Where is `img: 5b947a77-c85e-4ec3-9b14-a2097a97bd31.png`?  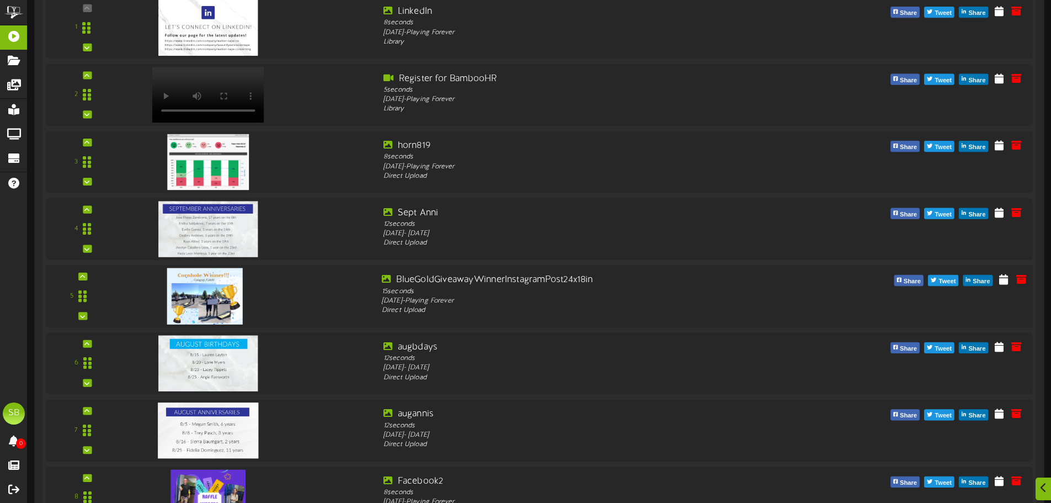
img: 5b947a77-c85e-4ec3-9b14-a2097a97bd31.png is located at coordinates (208, 362).